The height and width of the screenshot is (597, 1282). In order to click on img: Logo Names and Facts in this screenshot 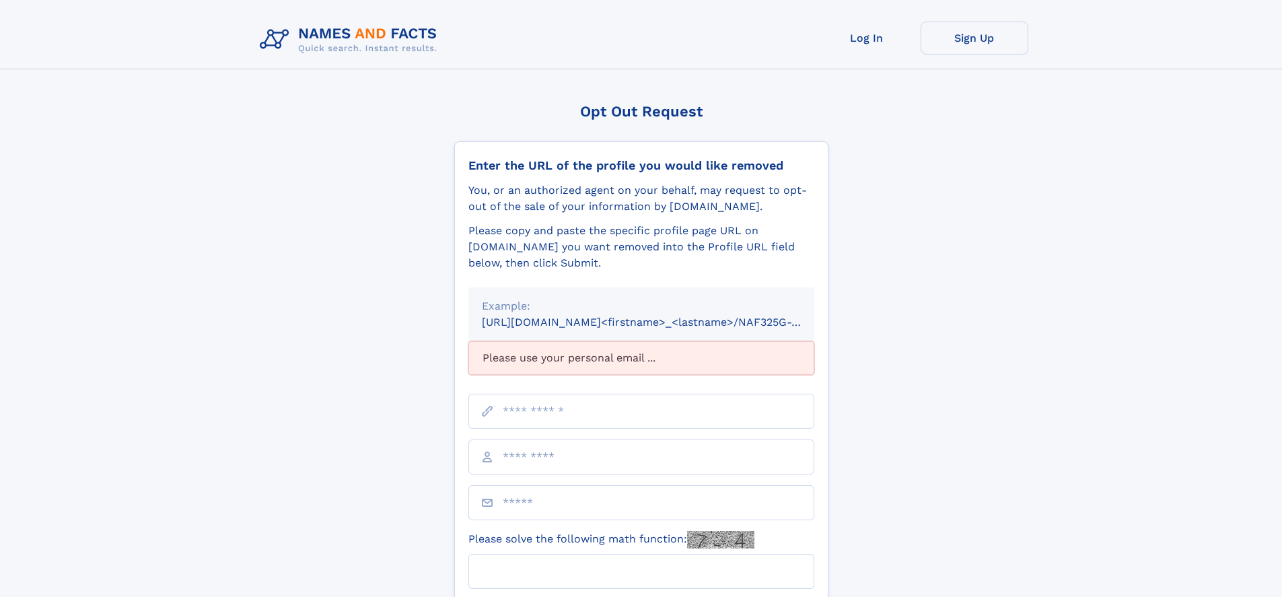, I will do `click(351, 40)`.